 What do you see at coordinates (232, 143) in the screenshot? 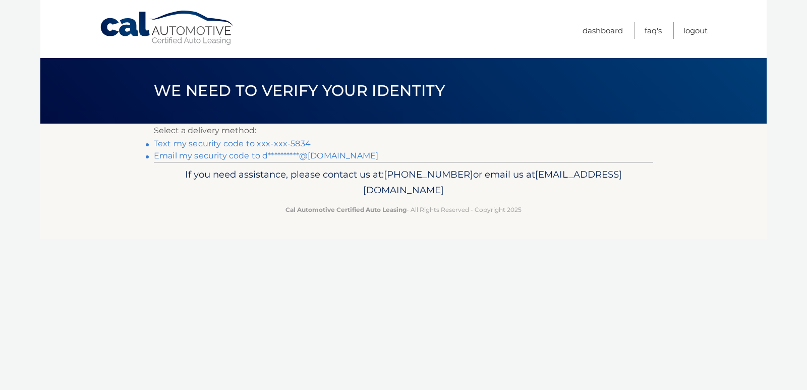
I see `a: Text my security code to xxx-xxx-5834` at bounding box center [232, 143].